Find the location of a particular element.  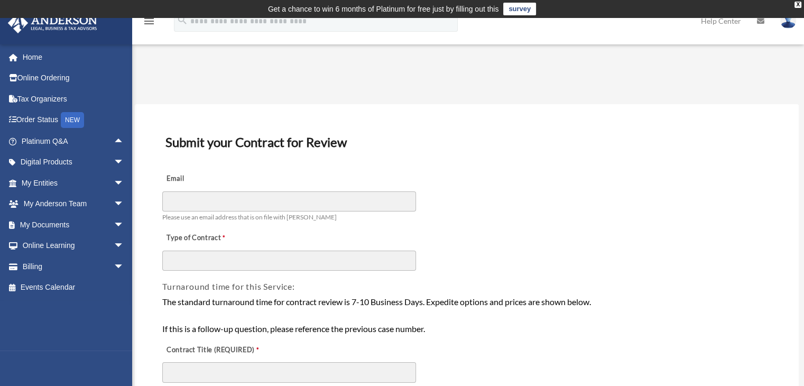

i: menu is located at coordinates (149, 21).